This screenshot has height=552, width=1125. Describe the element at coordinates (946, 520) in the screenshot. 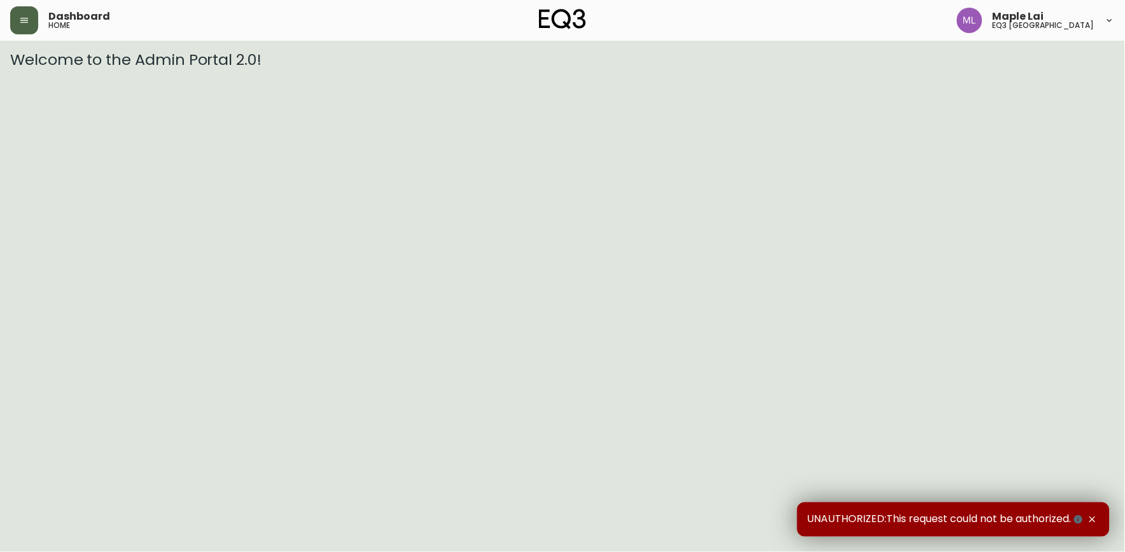

I see `span: UNAUTHORIZED:This request could not be authorized.` at that location.